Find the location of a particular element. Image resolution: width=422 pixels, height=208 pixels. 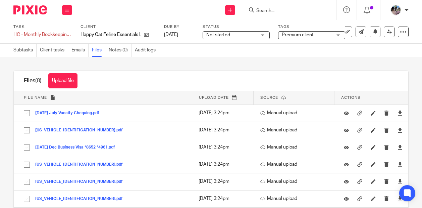

span: Not started is located at coordinates (218, 35).